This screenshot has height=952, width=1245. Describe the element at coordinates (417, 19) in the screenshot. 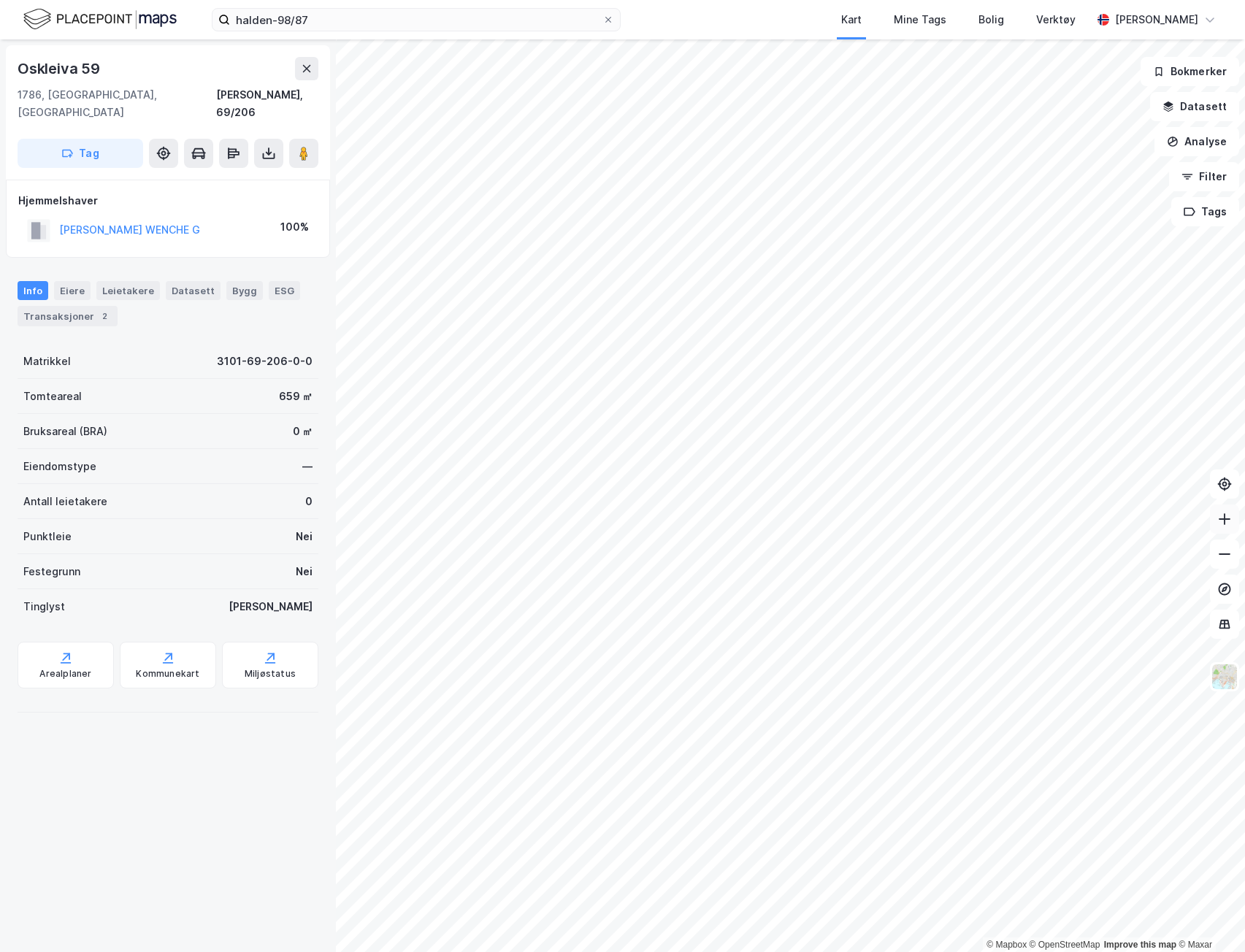

I see `input: Søk på adresse, matrikkel, gårdeiere, leietakere eller personer` at that location.